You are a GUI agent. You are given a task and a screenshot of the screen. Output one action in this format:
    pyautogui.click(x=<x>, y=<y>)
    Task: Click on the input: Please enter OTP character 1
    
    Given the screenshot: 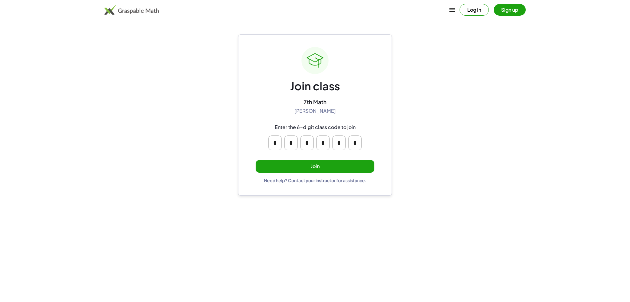 What is the action you would take?
    pyautogui.click(x=275, y=143)
    